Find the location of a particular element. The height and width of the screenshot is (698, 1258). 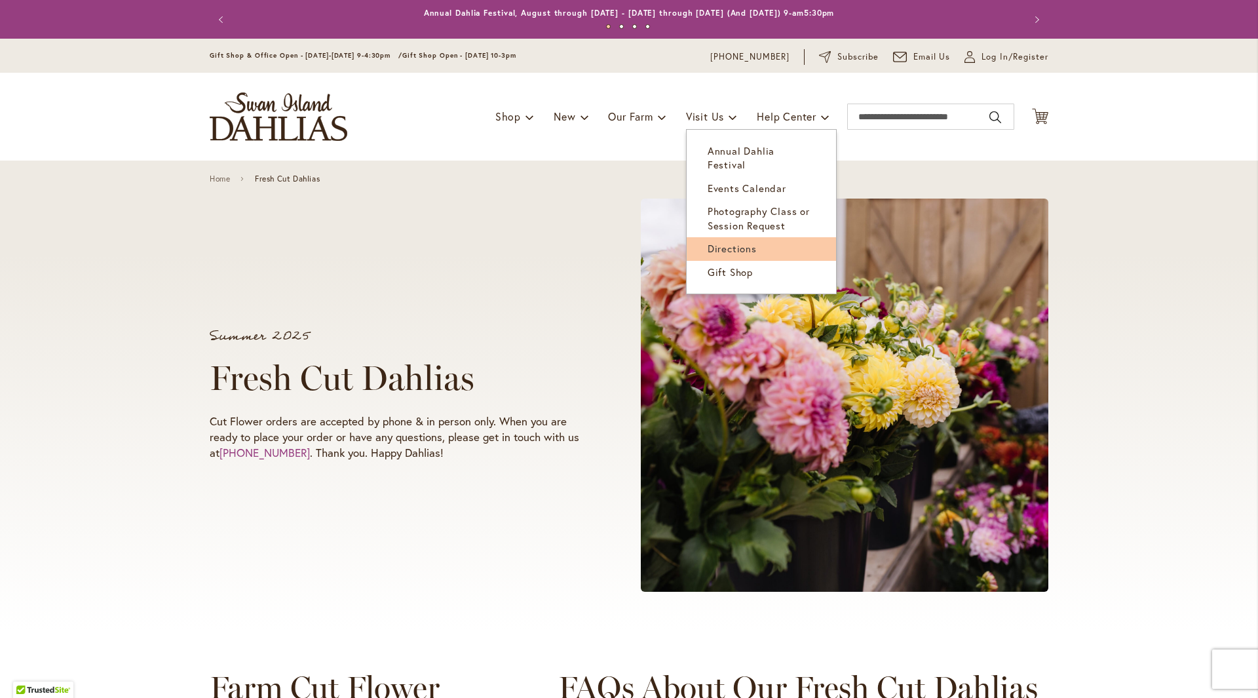

span: New is located at coordinates (564, 116).